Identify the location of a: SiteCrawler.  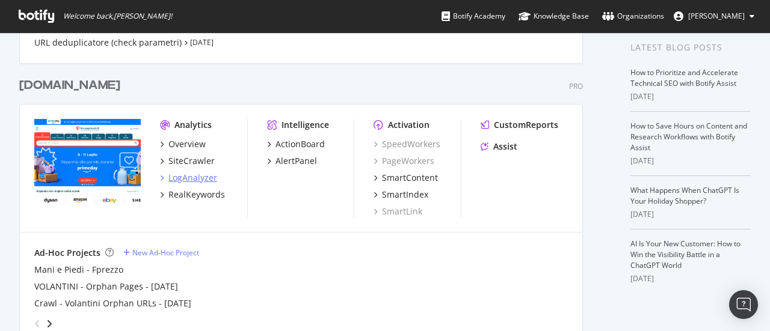
(187, 161).